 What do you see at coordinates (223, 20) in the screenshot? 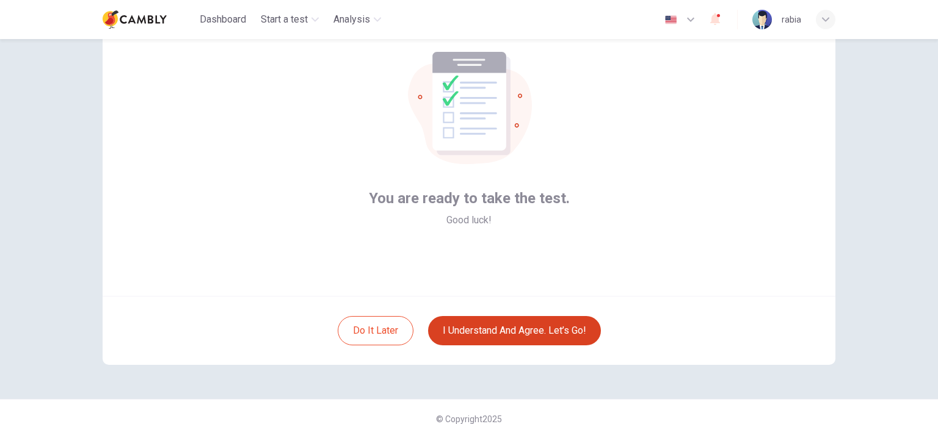
I see `button: Dashboard` at bounding box center [223, 20].